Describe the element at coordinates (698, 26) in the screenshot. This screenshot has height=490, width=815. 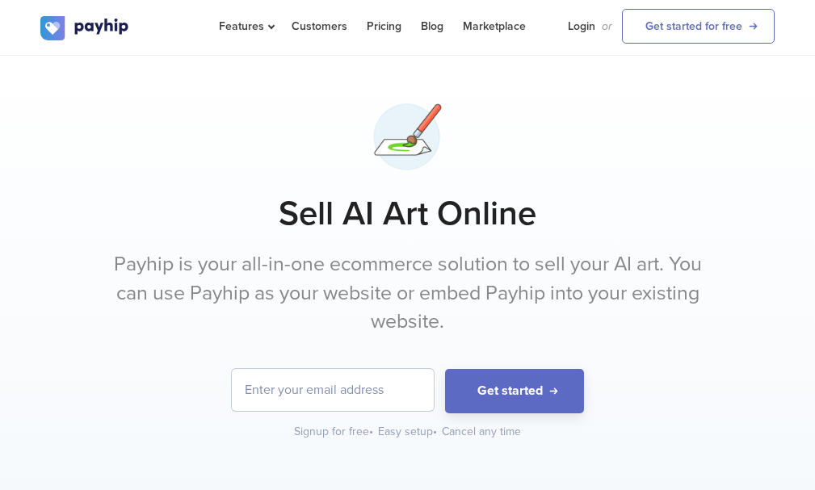
I see `a: Get started for free` at that location.